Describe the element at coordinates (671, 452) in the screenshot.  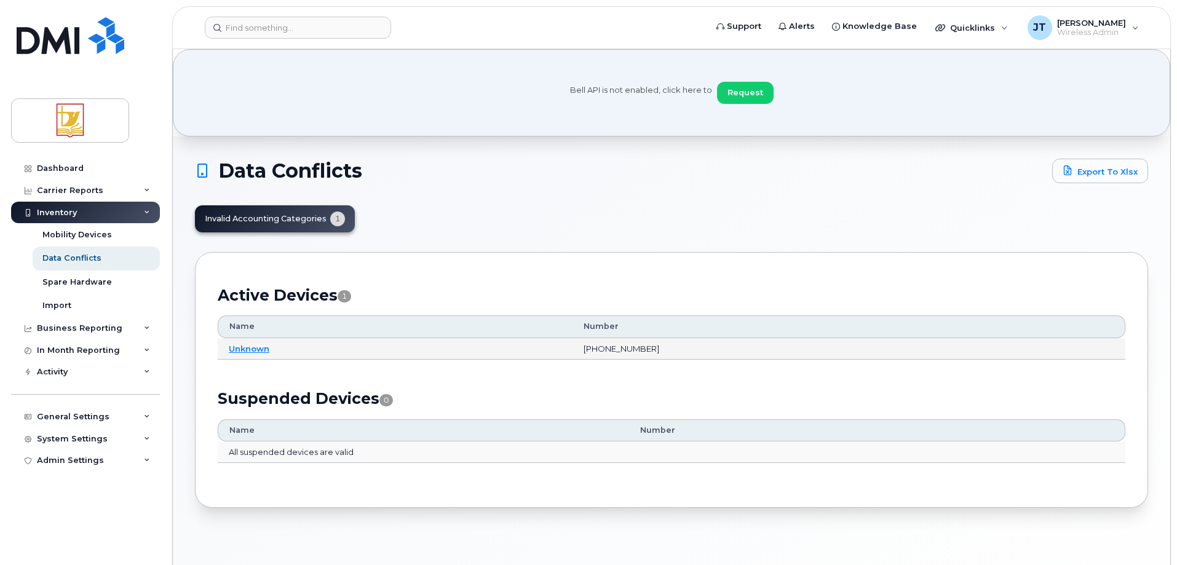
I see `td: All suspended devices are valid` at that location.